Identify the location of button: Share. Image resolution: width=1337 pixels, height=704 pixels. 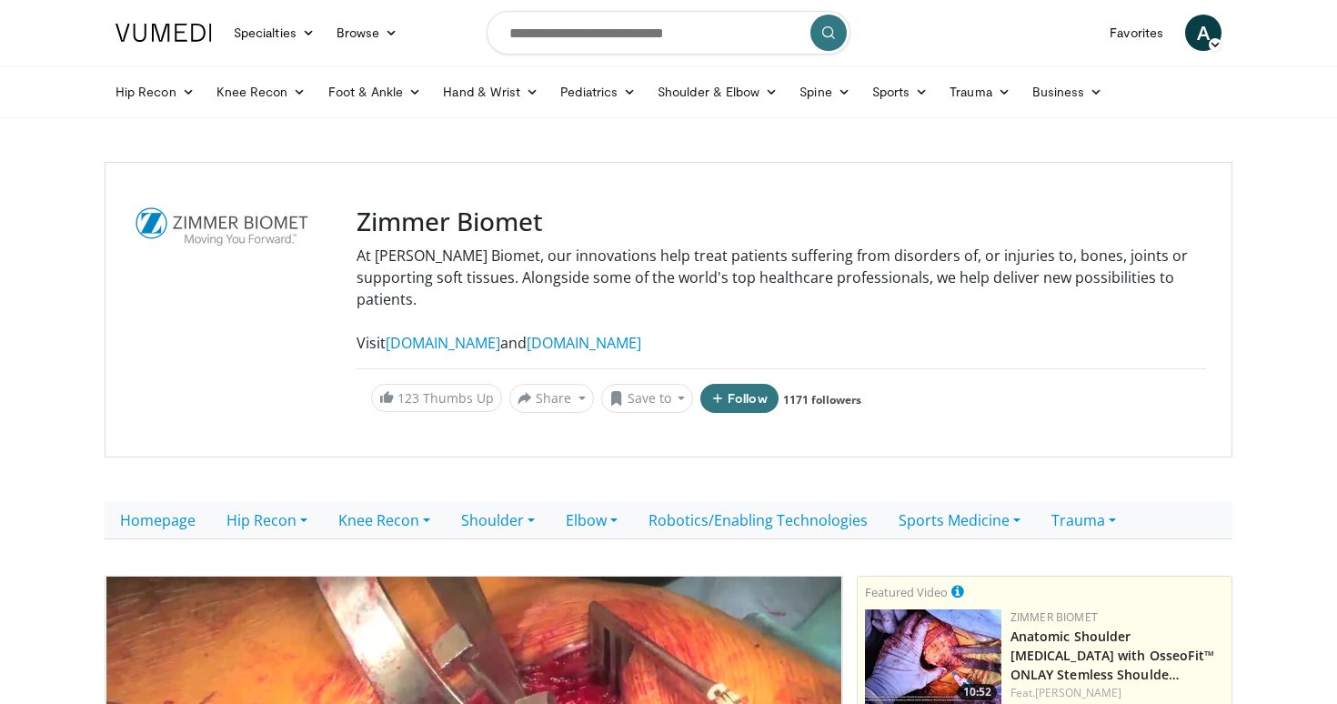
(551, 398).